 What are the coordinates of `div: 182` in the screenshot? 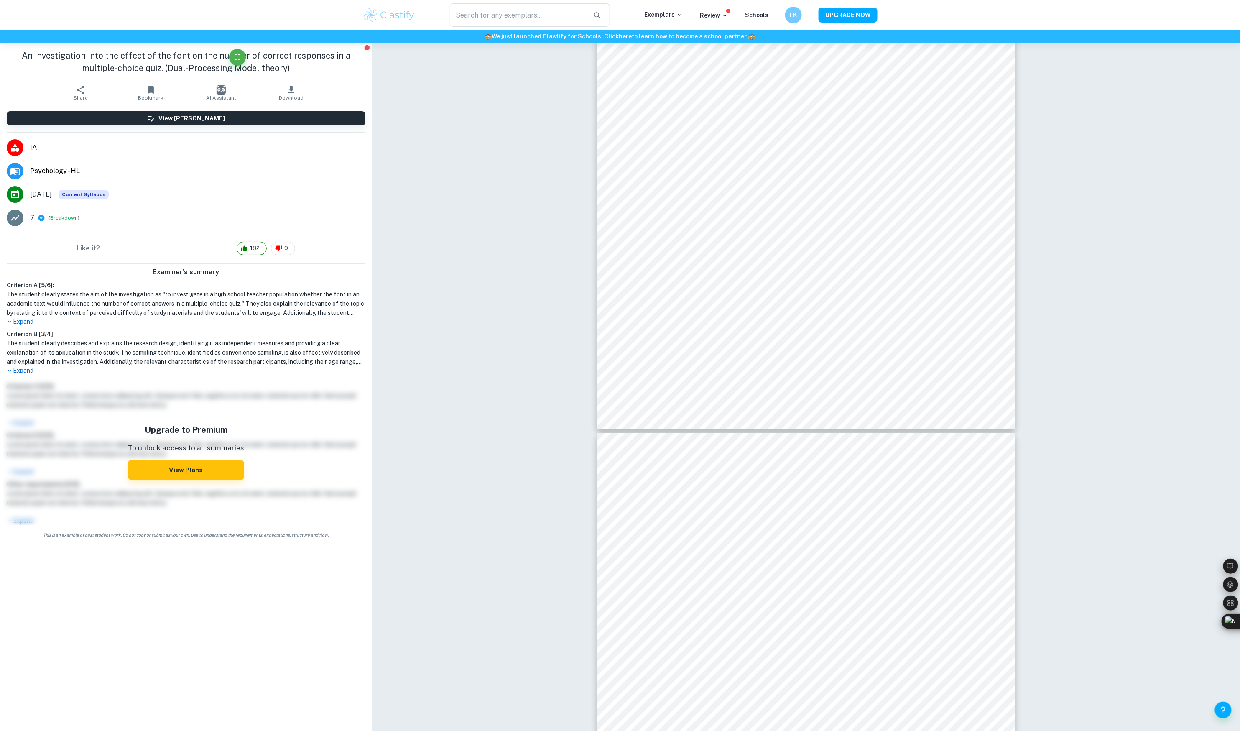 It's located at (252, 248).